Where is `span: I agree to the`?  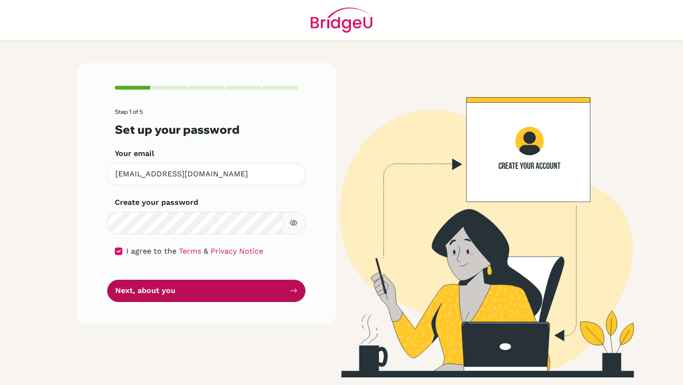
span: I agree to the is located at coordinates (151, 251).